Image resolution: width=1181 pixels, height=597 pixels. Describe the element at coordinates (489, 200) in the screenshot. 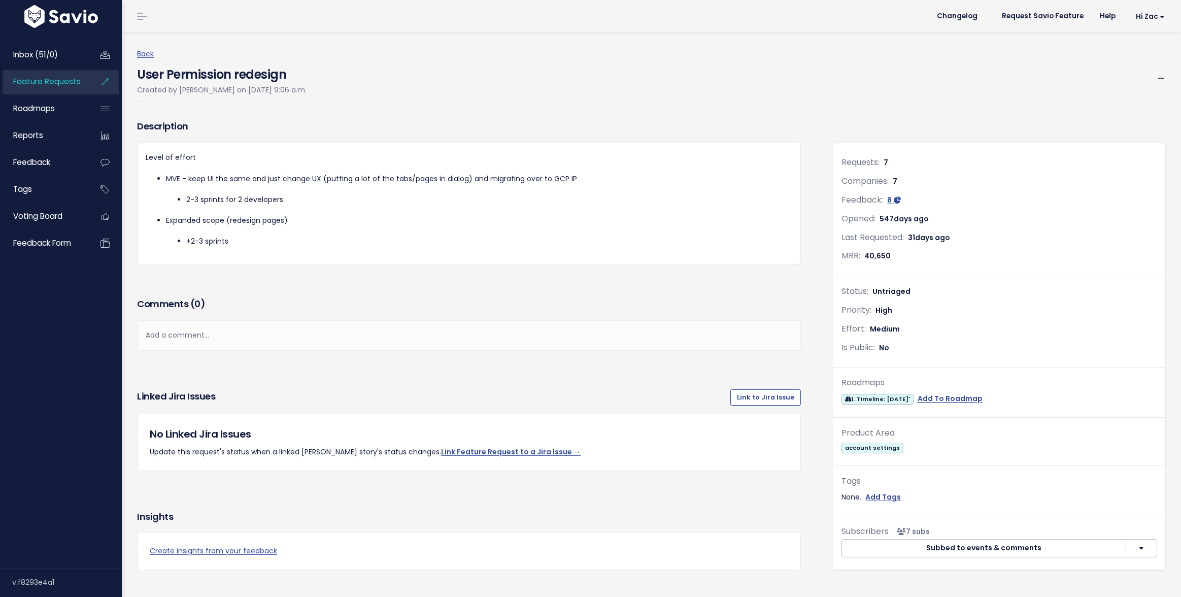

I see `li: 2-3 sprints for 2 developers` at that location.